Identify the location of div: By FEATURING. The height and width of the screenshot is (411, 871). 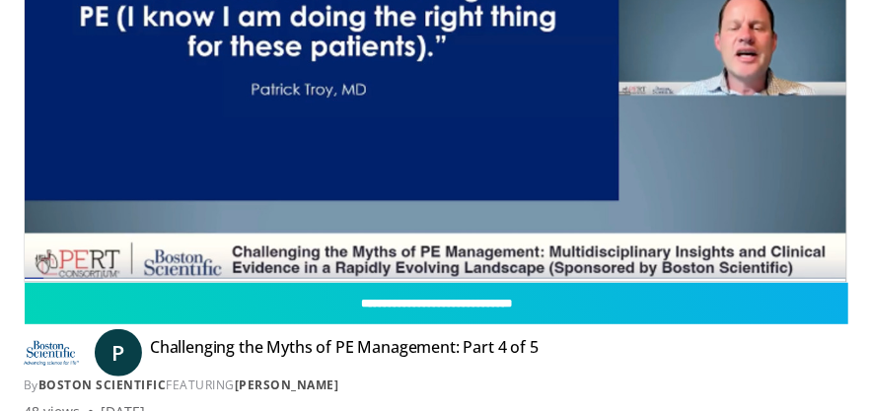
(435, 386).